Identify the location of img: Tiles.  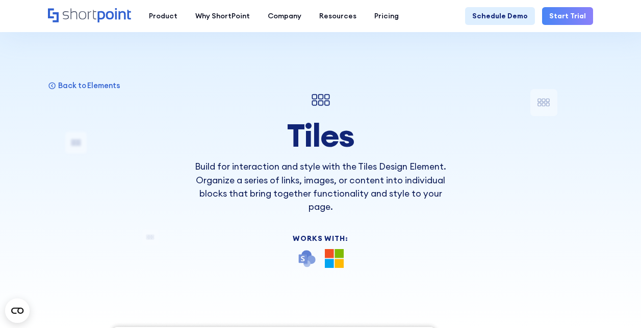
(321, 100).